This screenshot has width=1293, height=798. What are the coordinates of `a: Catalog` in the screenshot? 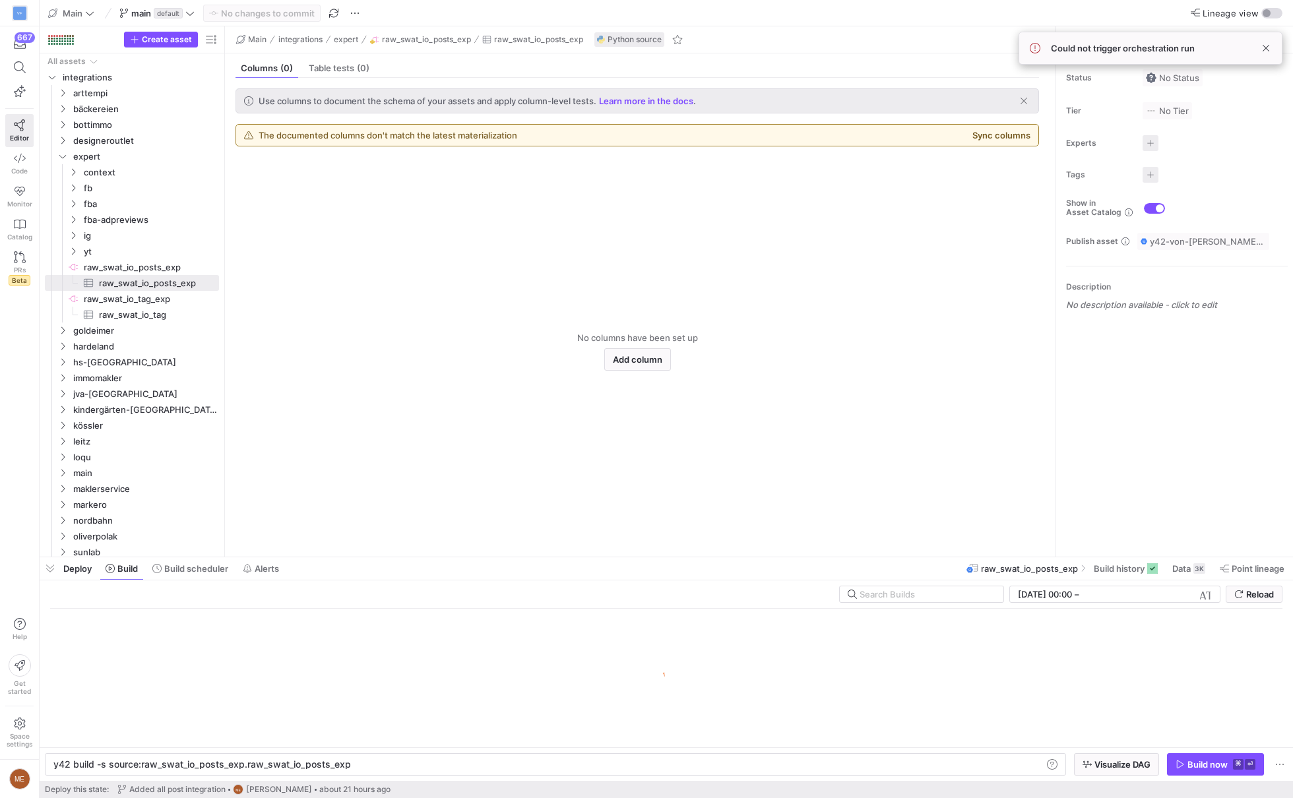 It's located at (19, 230).